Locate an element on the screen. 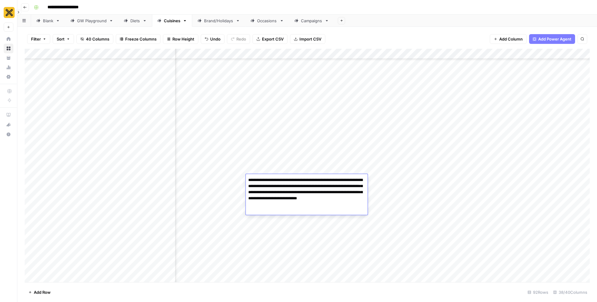 The image size is (597, 302). span: Redo is located at coordinates (241, 39).